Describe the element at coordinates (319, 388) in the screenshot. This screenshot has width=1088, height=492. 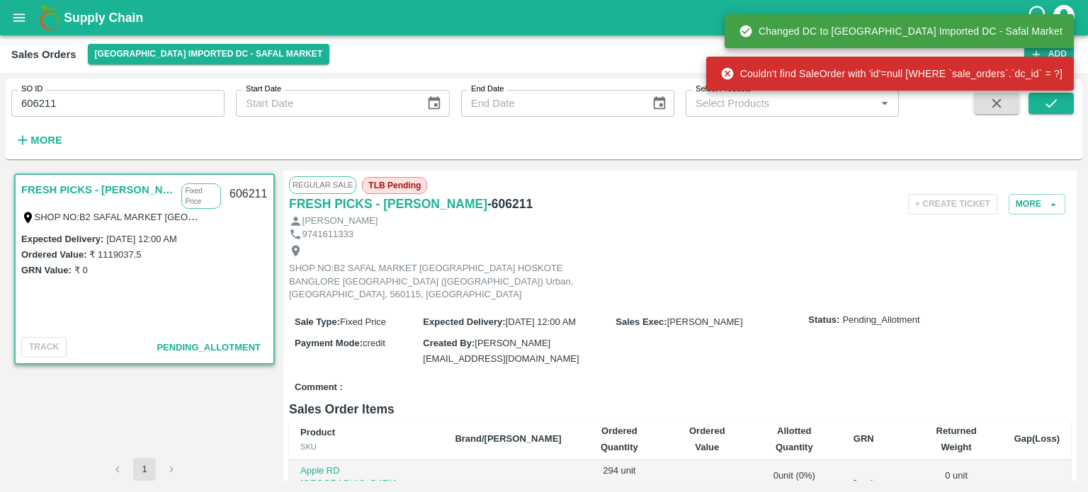
I see `label: Comment :` at that location.